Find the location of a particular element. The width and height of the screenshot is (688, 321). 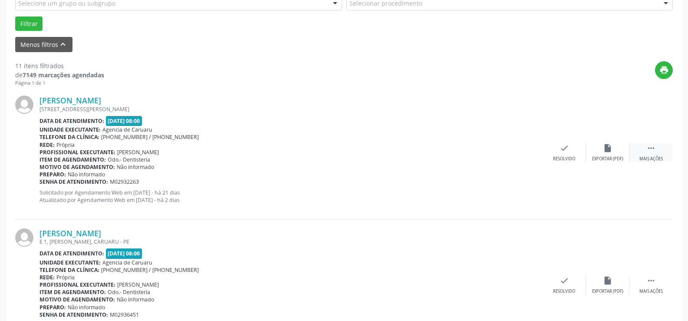

span: M02932263 is located at coordinates (124, 181).